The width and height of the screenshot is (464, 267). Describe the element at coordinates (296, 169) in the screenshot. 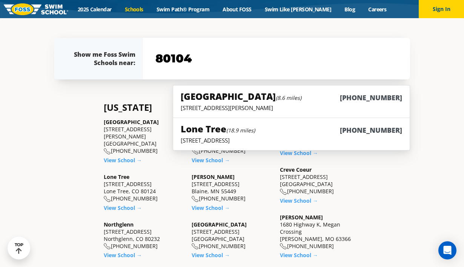

I see `a: Creve Coeur` at that location.